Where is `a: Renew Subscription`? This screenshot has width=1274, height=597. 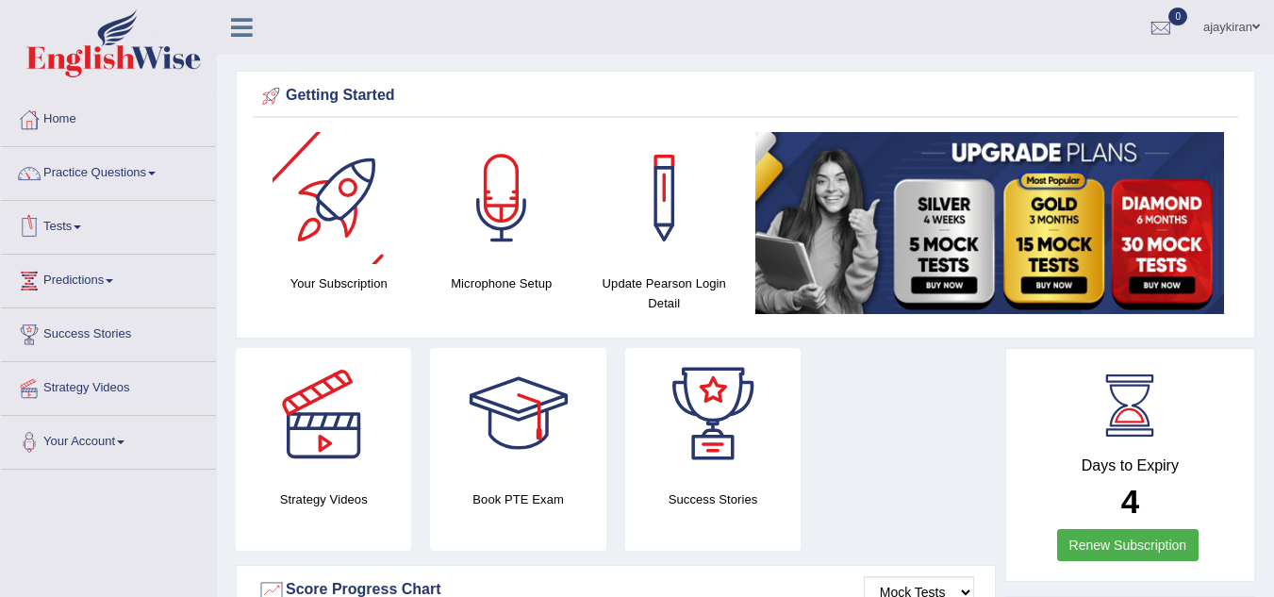
a: Renew Subscription is located at coordinates (1128, 545).